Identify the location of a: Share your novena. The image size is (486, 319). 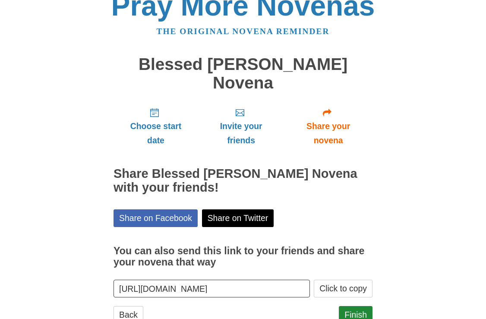
(328, 126).